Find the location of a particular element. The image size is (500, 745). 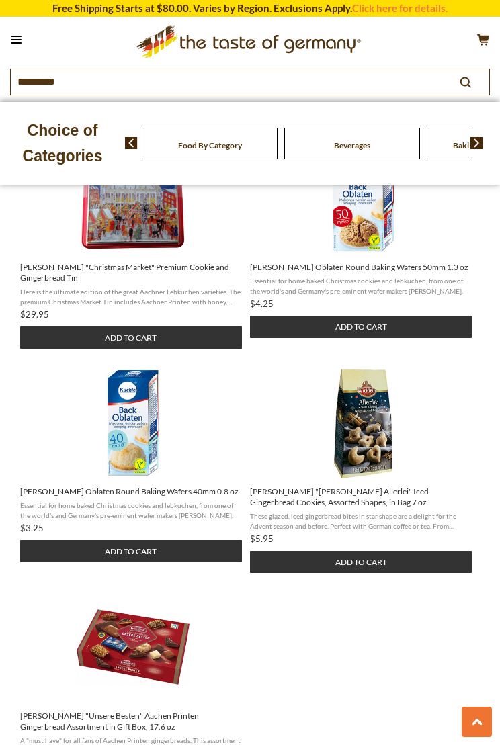

a: Kuechle Oblaten Round Baking Wafers 40mm 0.8 oz is located at coordinates (133, 464).